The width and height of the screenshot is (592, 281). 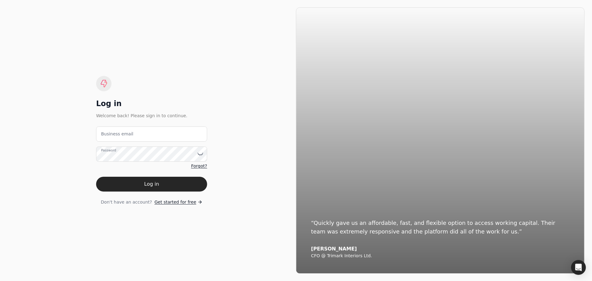 What do you see at coordinates (578, 267) in the screenshot?
I see `div: Open Intercom Messenger` at bounding box center [578, 267].